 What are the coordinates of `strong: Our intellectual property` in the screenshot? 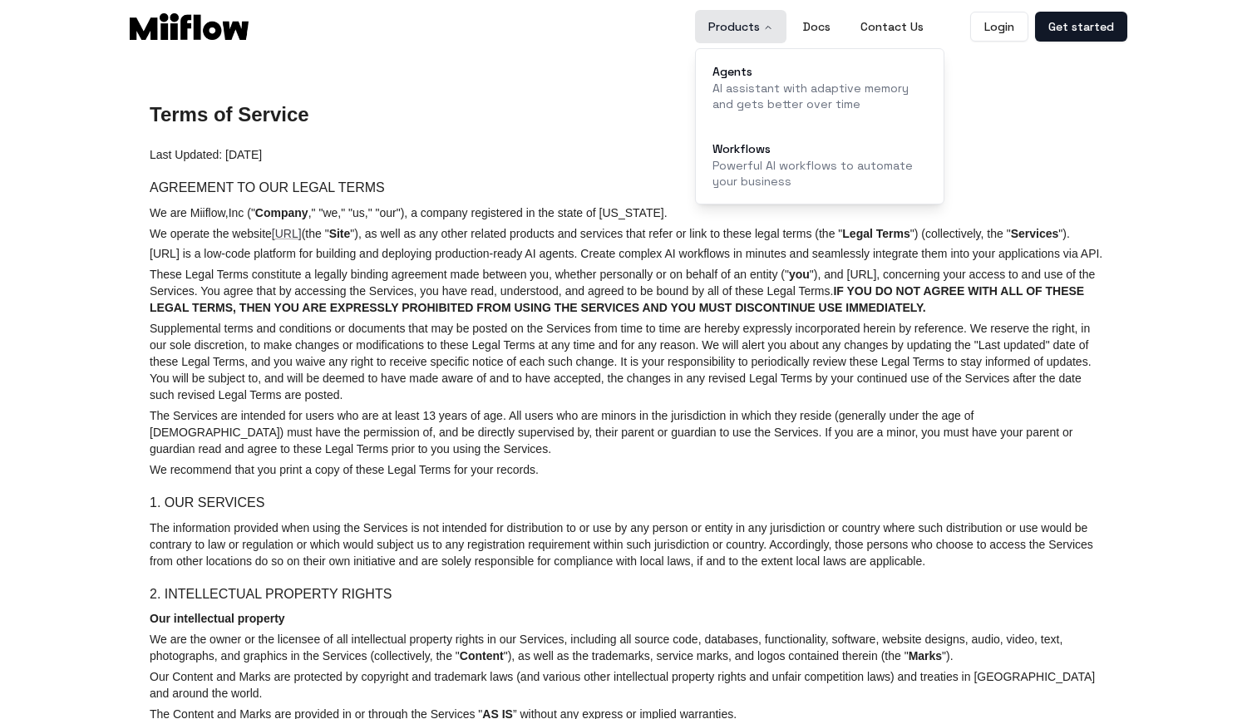 It's located at (217, 618).